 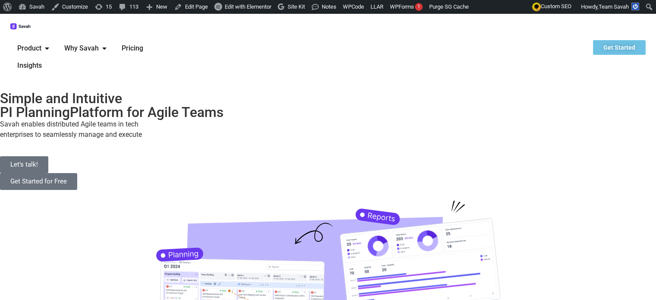 I want to click on div: Menu Toggle, so click(x=88, y=57).